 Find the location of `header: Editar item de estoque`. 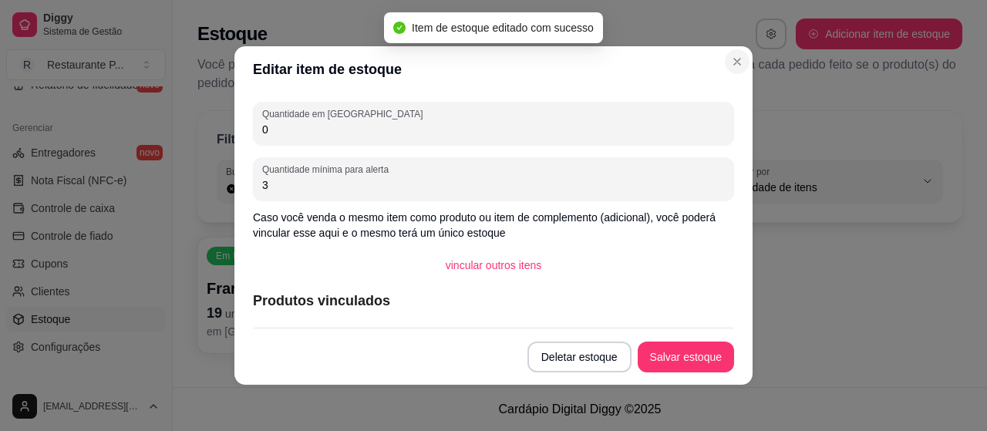

header: Editar item de estoque is located at coordinates (494, 69).